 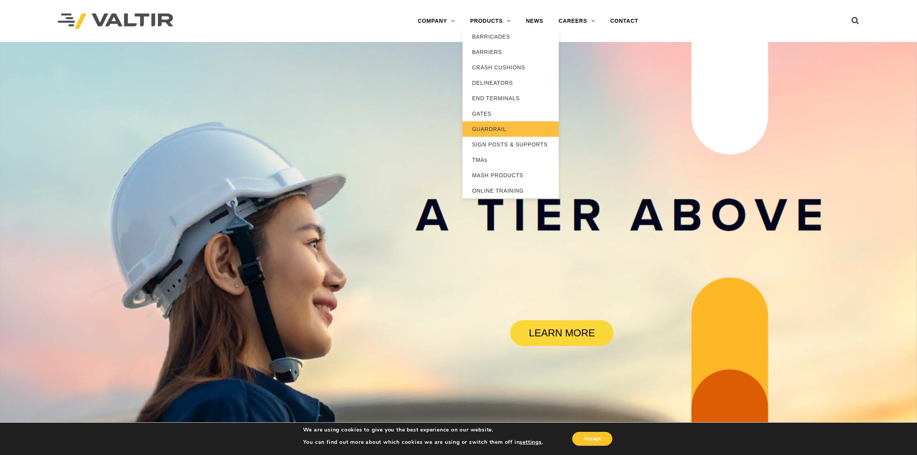 I want to click on a: GATES, so click(x=511, y=114).